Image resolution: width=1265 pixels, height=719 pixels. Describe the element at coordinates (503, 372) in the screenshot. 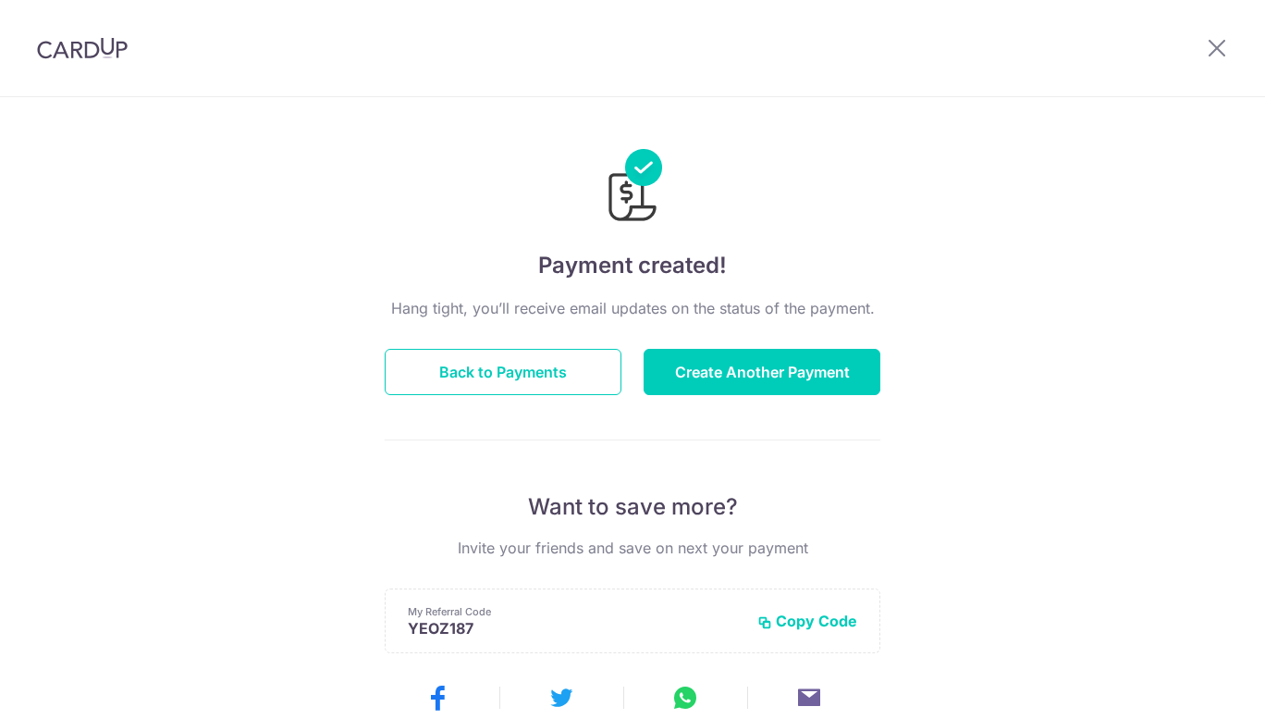

I see `button: Back to Payments` at that location.